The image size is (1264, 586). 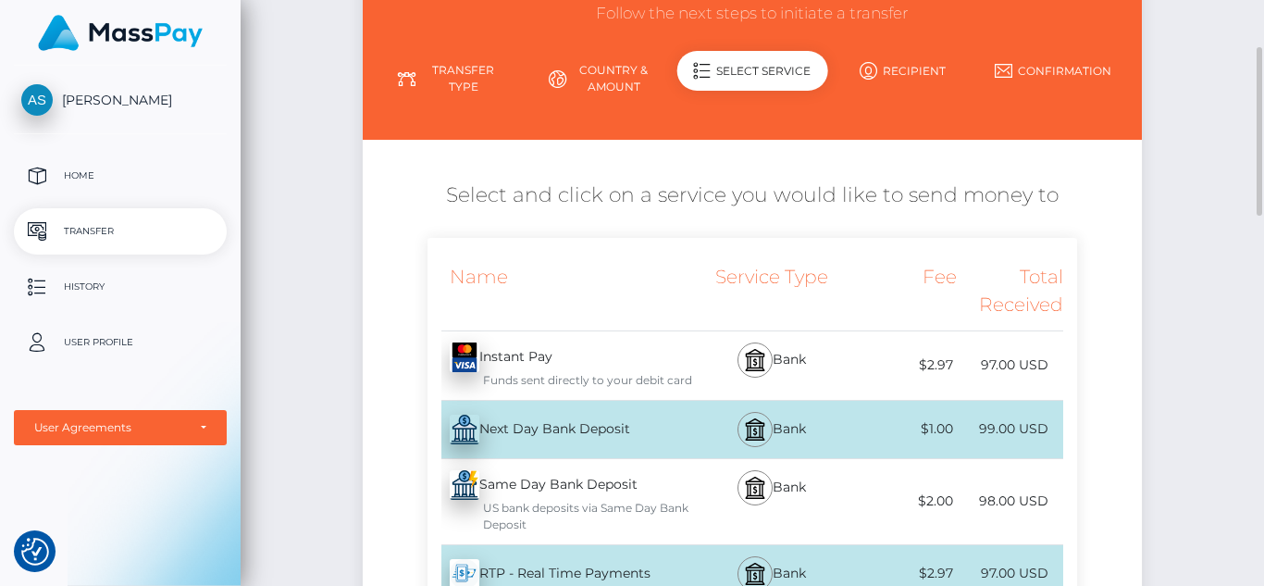 I want to click on p: Home, so click(x=120, y=176).